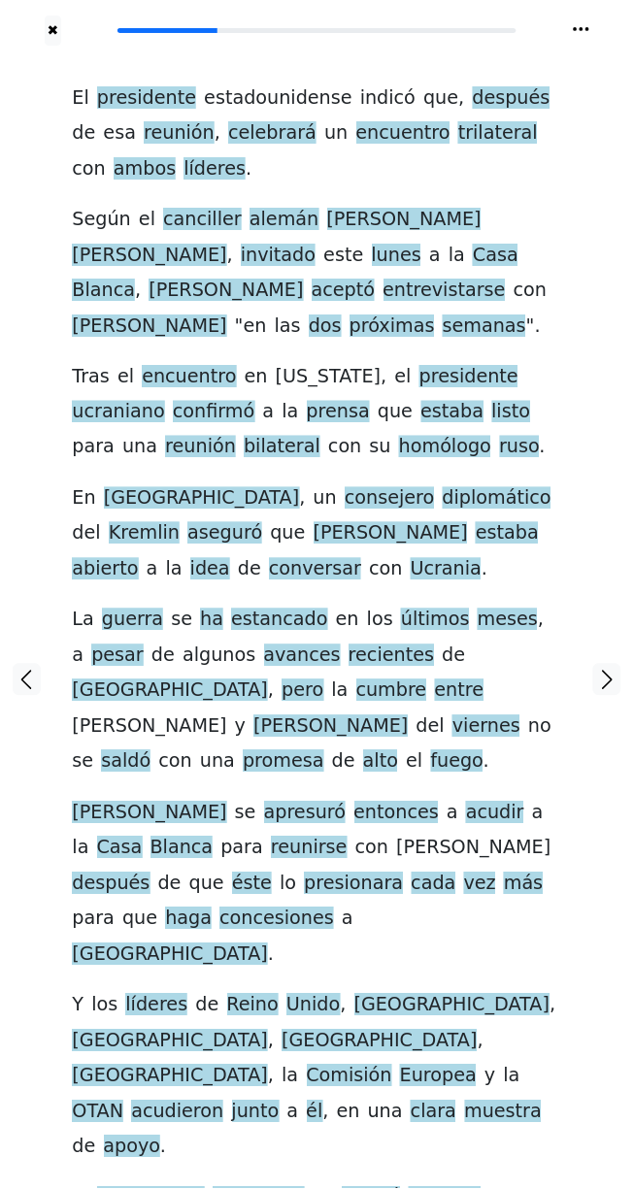  What do you see at coordinates (117, 656) in the screenshot?
I see `span: pesar` at bounding box center [117, 656].